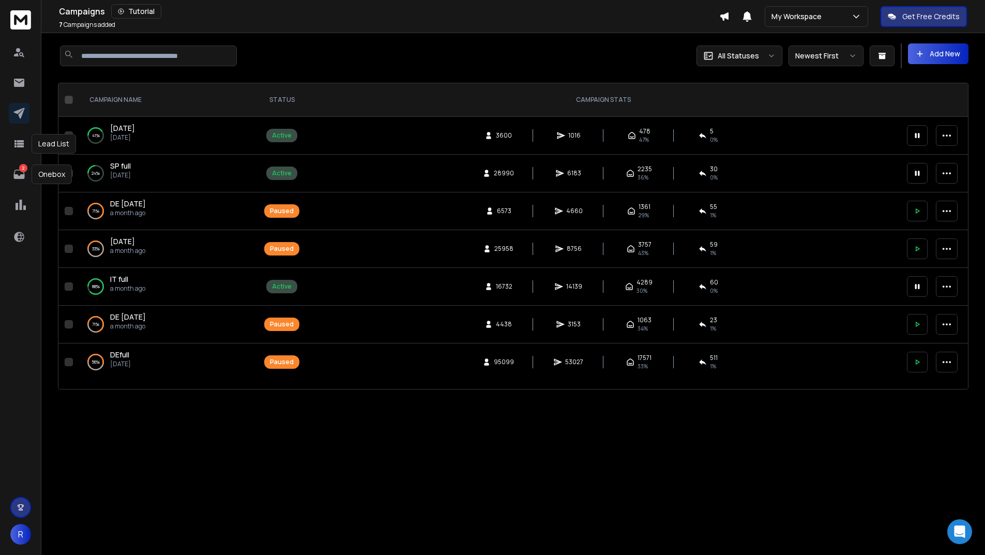  I want to click on span: SP full, so click(120, 165).